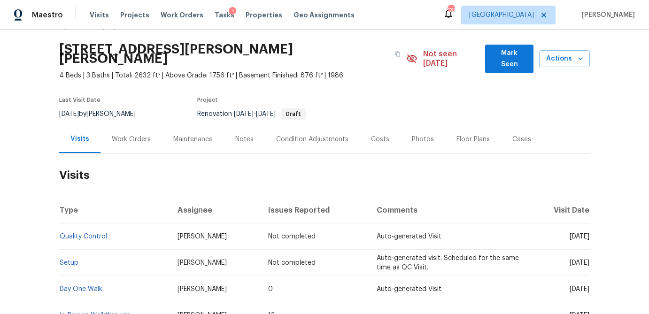  Describe the element at coordinates (99, 15) in the screenshot. I see `span: Visits` at that location.